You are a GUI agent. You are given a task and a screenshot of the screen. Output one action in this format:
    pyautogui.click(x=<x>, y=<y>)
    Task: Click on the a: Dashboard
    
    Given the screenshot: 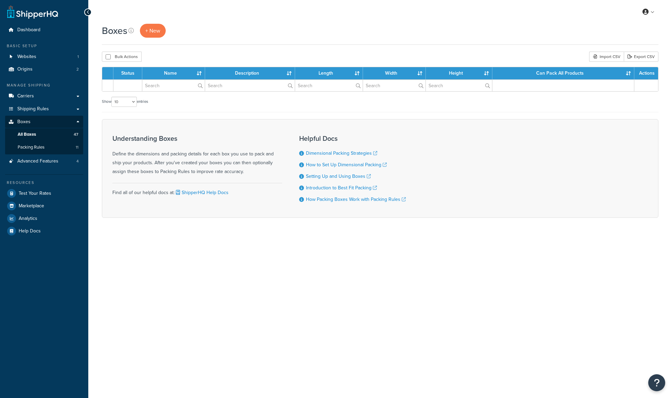 What is the action you would take?
    pyautogui.click(x=44, y=30)
    